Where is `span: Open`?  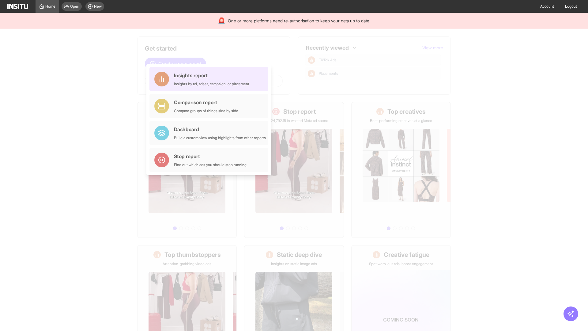 span: Open is located at coordinates (75, 6).